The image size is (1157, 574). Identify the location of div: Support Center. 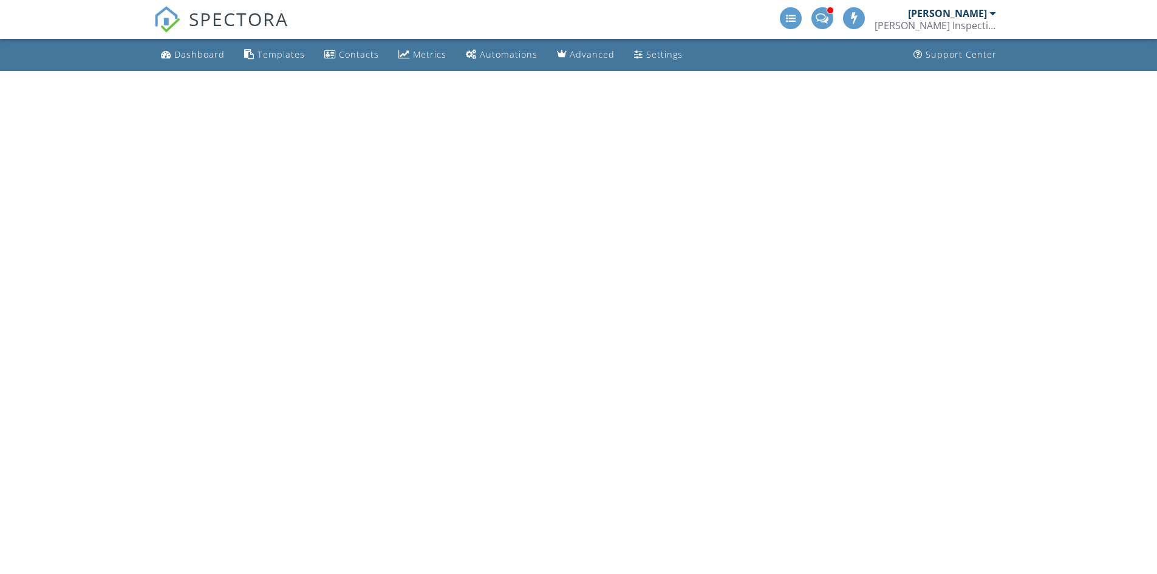
(961, 54).